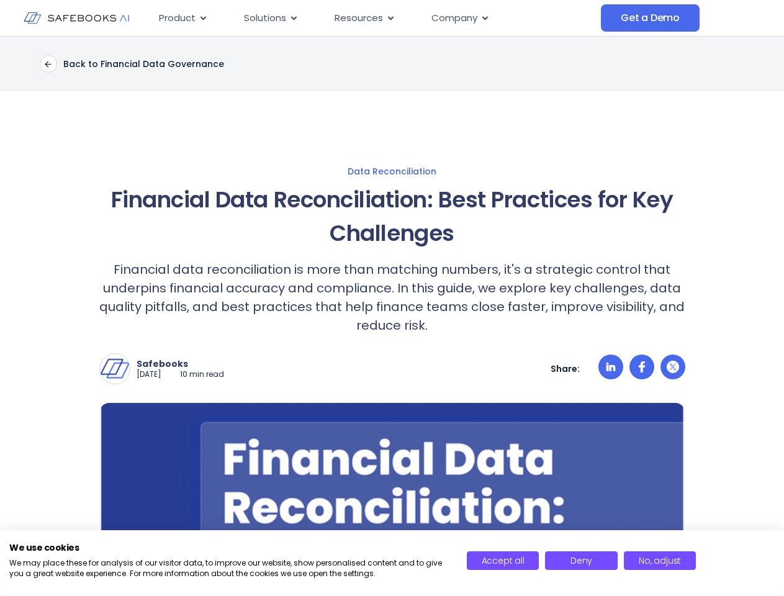  Describe the element at coordinates (143, 64) in the screenshot. I see `p: Back to Financial Data Governance` at that location.